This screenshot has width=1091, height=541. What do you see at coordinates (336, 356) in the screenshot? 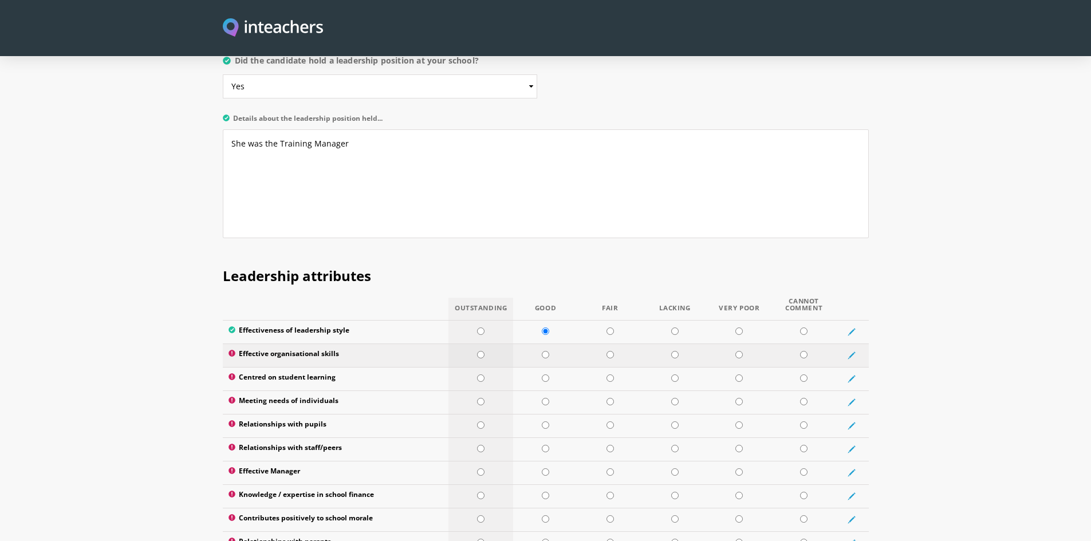
I see `label: Effective organisational skills` at bounding box center [336, 356].